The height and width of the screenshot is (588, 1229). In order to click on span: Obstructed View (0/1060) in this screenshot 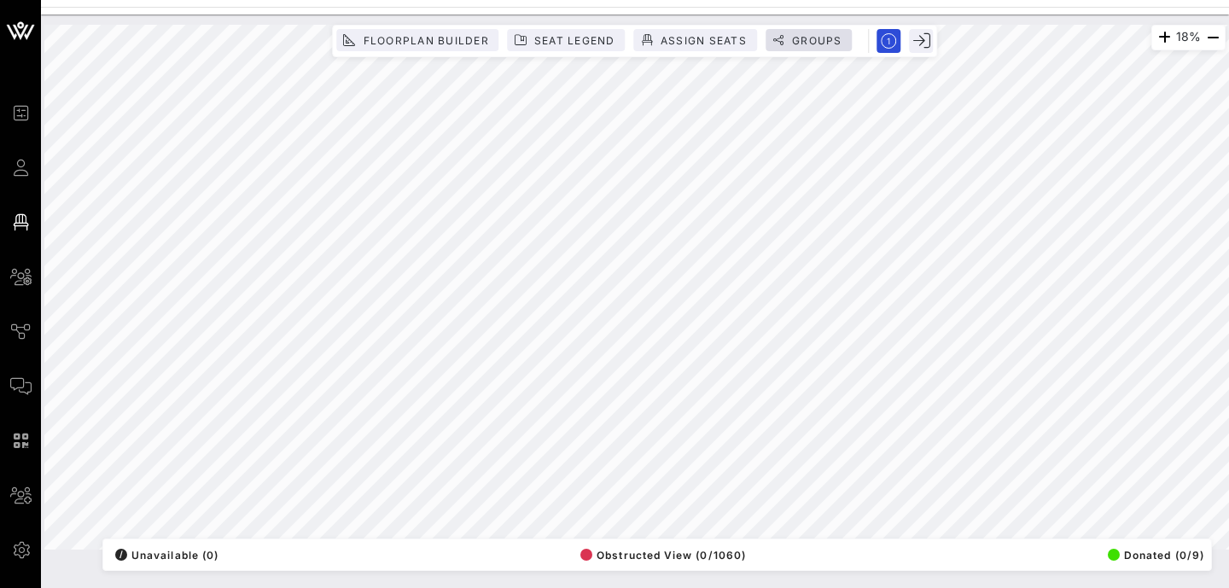, I will do `click(663, 555)`.